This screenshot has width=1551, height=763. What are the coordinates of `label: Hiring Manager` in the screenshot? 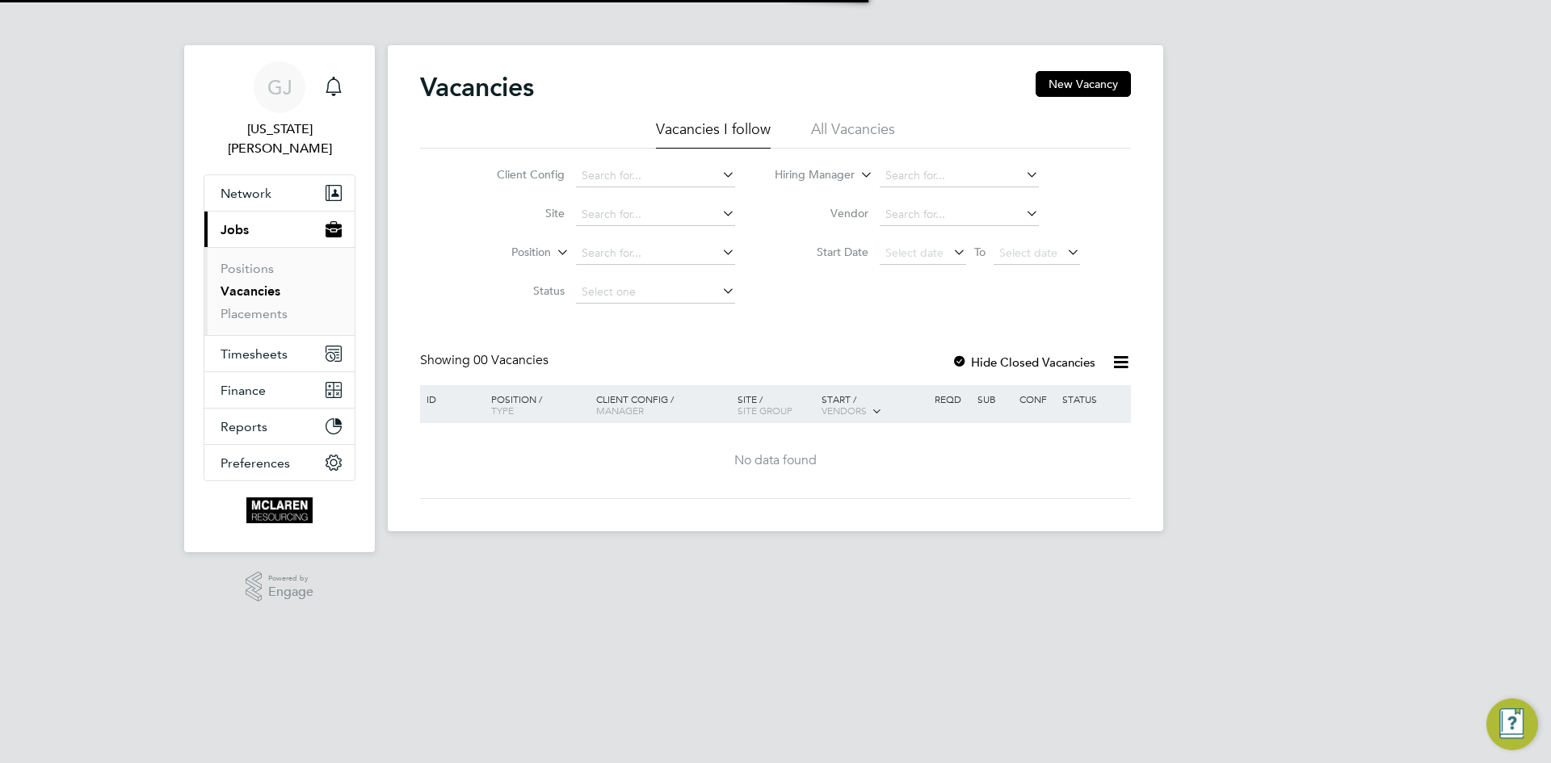 It's located at (808, 175).